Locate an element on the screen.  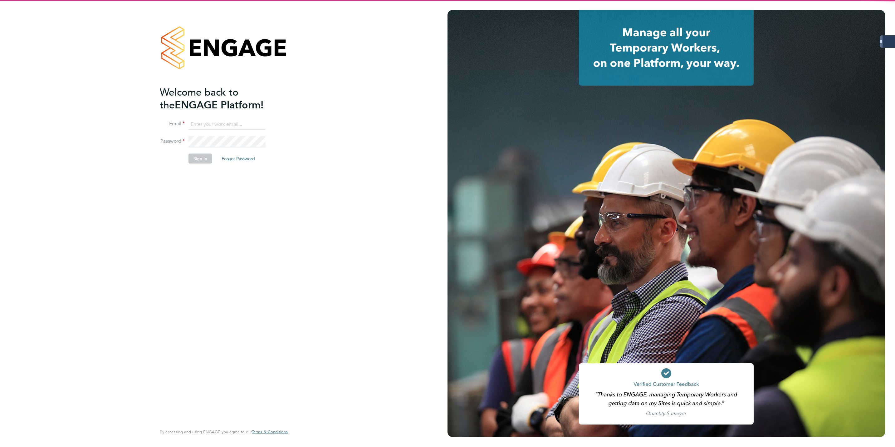
span: By accessing and using ENGAGE you agree to our is located at coordinates (224, 431).